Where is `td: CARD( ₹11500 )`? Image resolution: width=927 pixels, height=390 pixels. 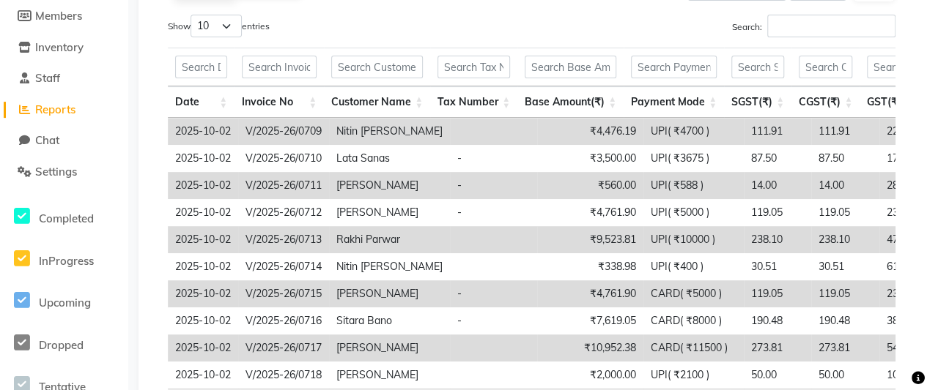
td: CARD( ₹11500 ) is located at coordinates (693, 348).